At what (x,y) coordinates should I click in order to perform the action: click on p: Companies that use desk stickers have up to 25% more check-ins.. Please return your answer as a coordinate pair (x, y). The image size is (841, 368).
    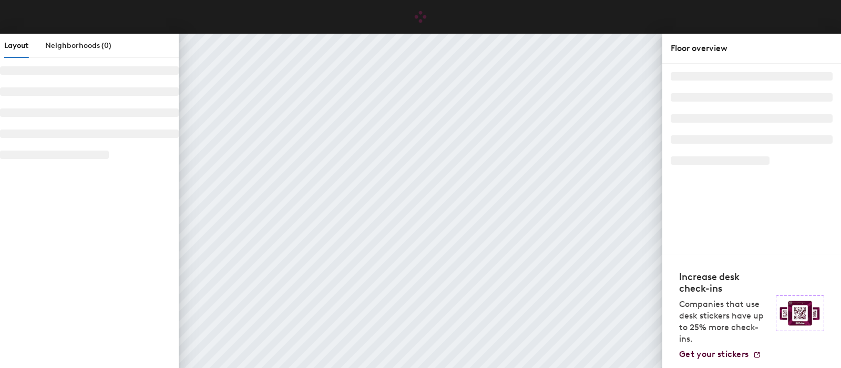
    Looking at the image, I should click on (725, 321).